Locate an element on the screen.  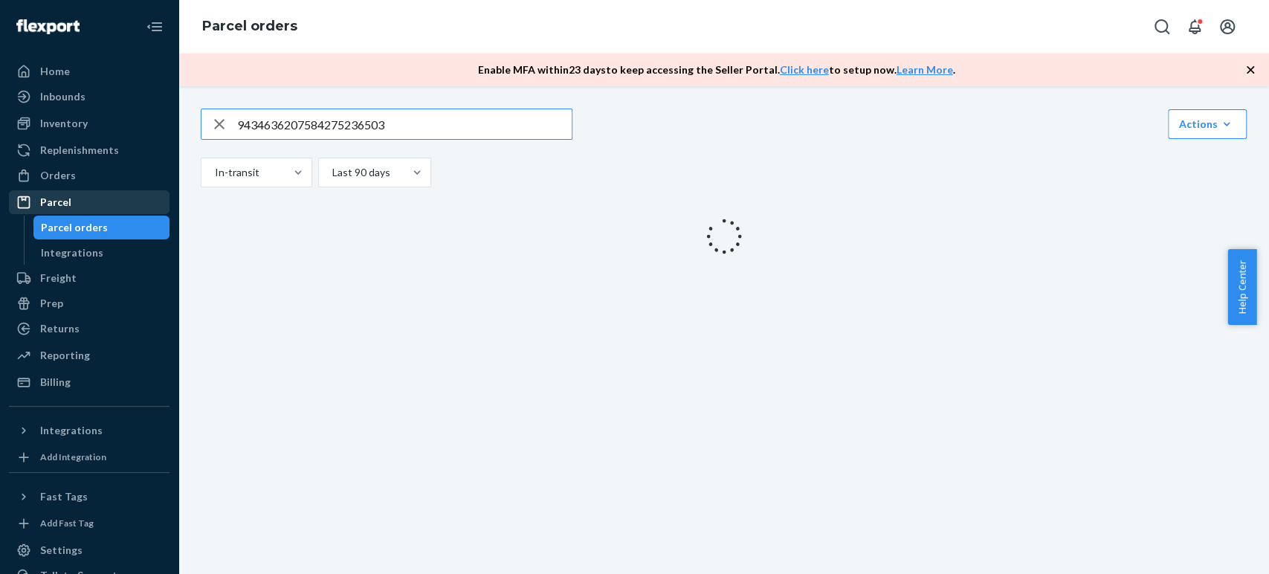
a: Billing is located at coordinates (89, 382).